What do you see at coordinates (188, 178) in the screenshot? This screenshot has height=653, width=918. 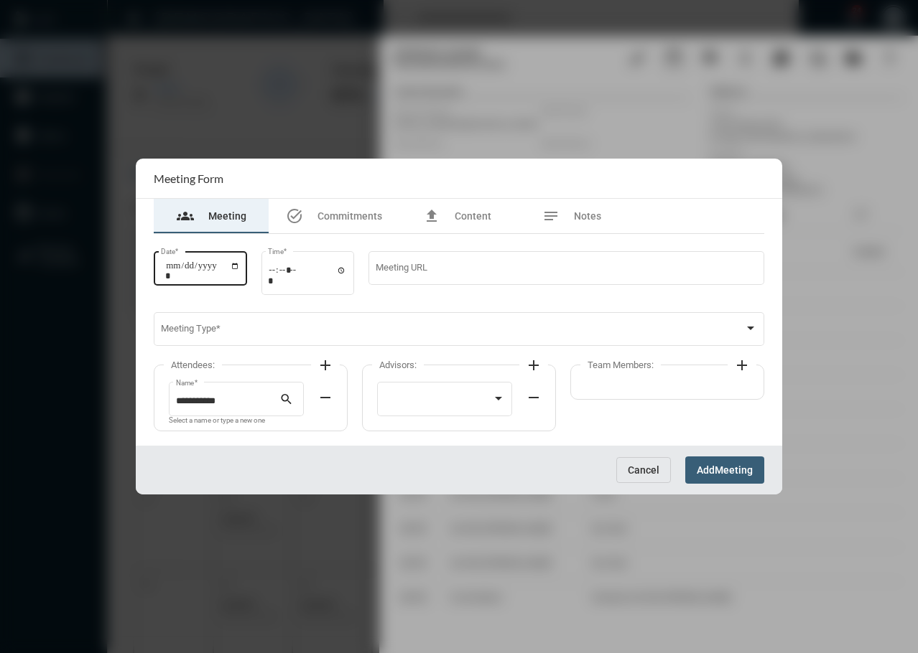 I see `h2: Meeting Form` at bounding box center [188, 178].